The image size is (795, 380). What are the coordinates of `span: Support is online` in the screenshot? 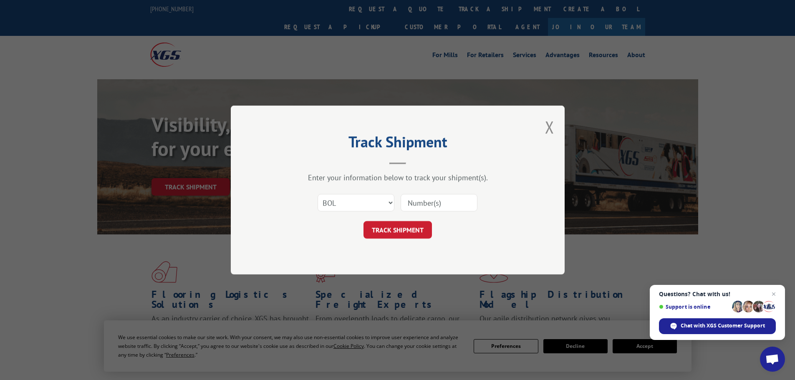 It's located at (694, 307).